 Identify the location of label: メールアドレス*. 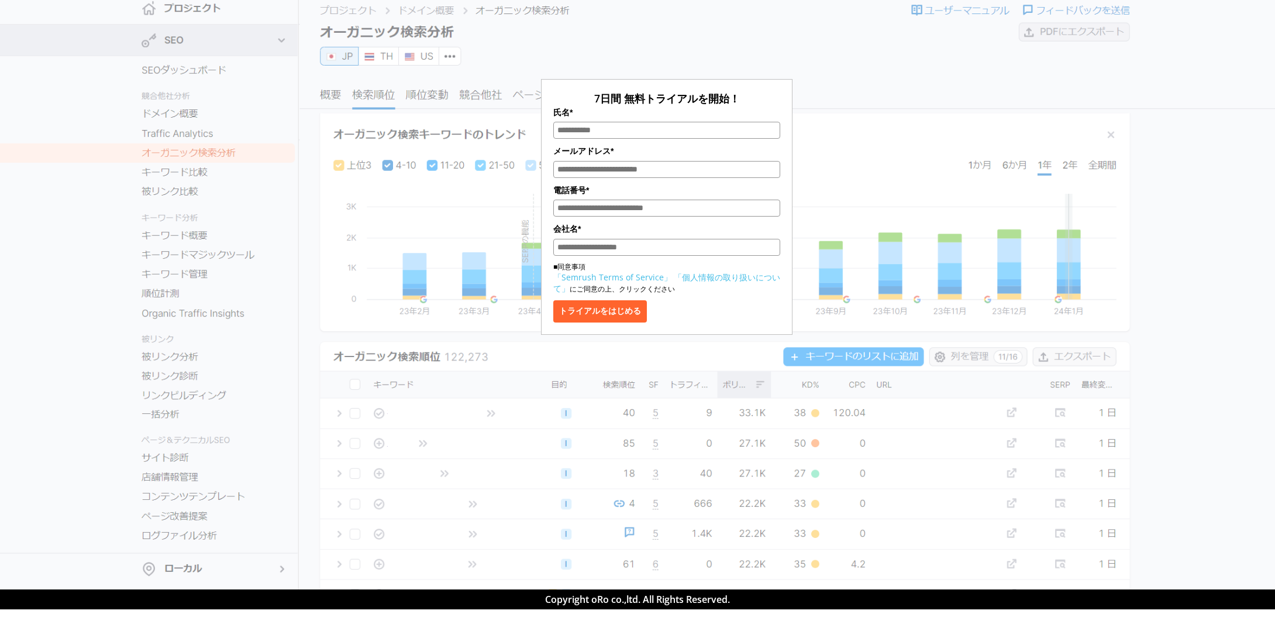
(667, 151).